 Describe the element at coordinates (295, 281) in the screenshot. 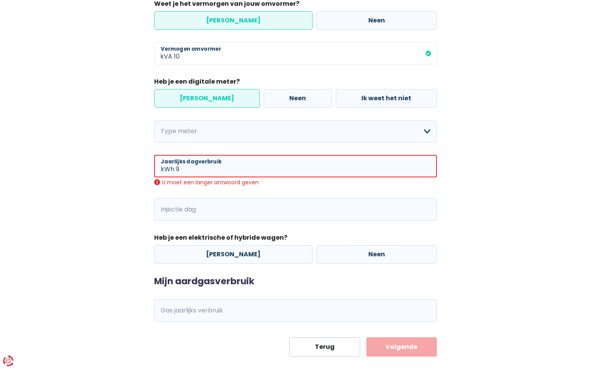

I see `h2: Mijn aardgasverbruik` at that location.